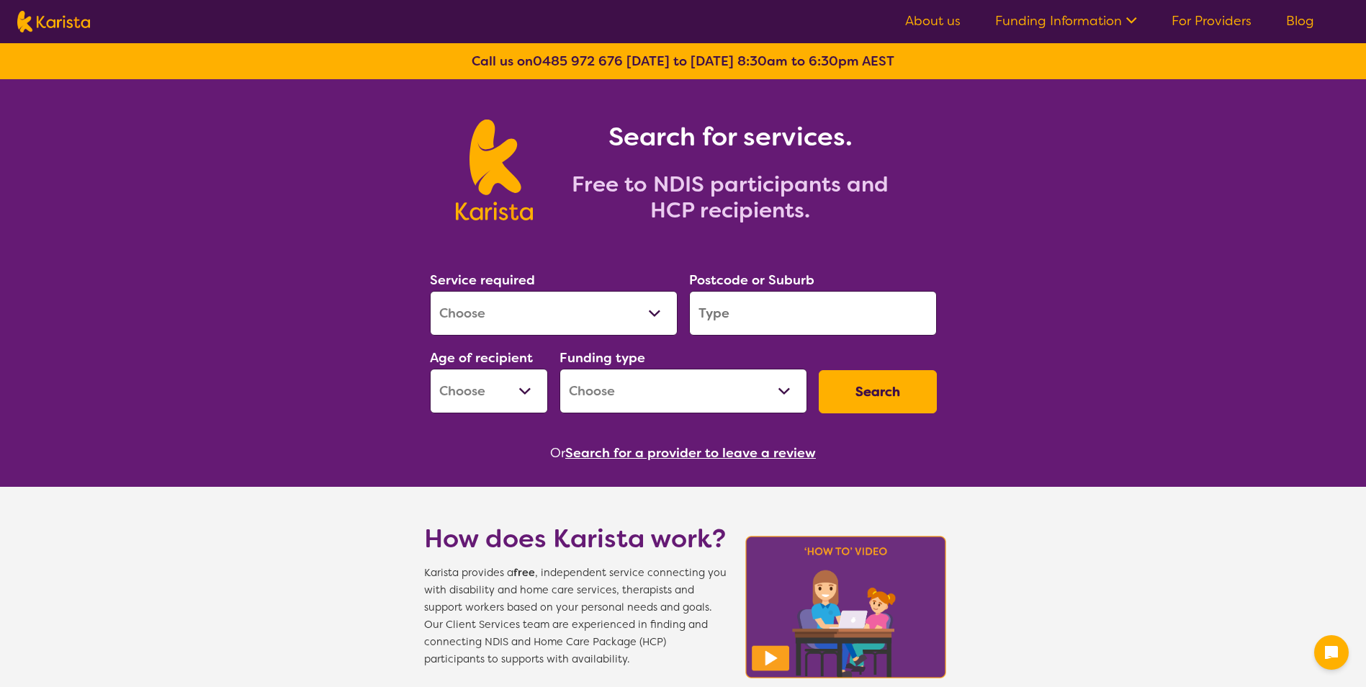  What do you see at coordinates (691, 453) in the screenshot?
I see `button: Search for a provider to leave a review` at bounding box center [691, 453].